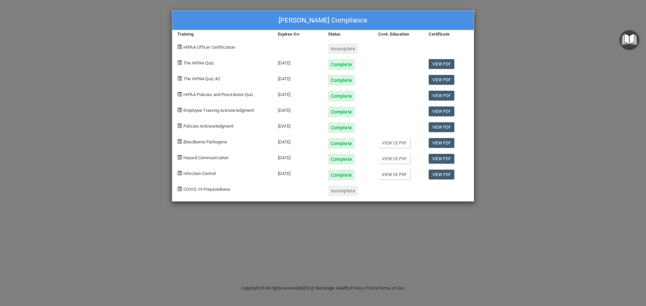  Describe the element at coordinates (448, 34) in the screenshot. I see `div: Certificate` at that location.